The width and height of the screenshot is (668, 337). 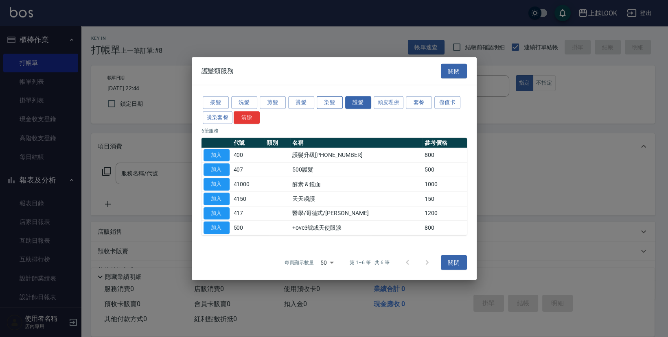 I want to click on td: 1200, so click(x=444, y=214).